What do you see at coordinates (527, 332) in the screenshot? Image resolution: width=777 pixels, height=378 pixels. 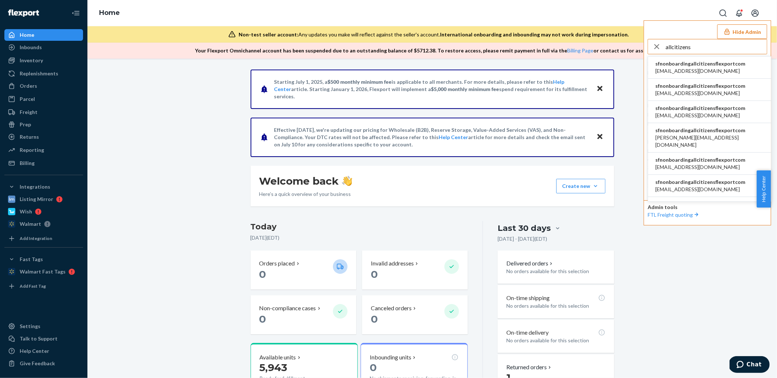 I see `p: On-time delivery` at bounding box center [527, 332].